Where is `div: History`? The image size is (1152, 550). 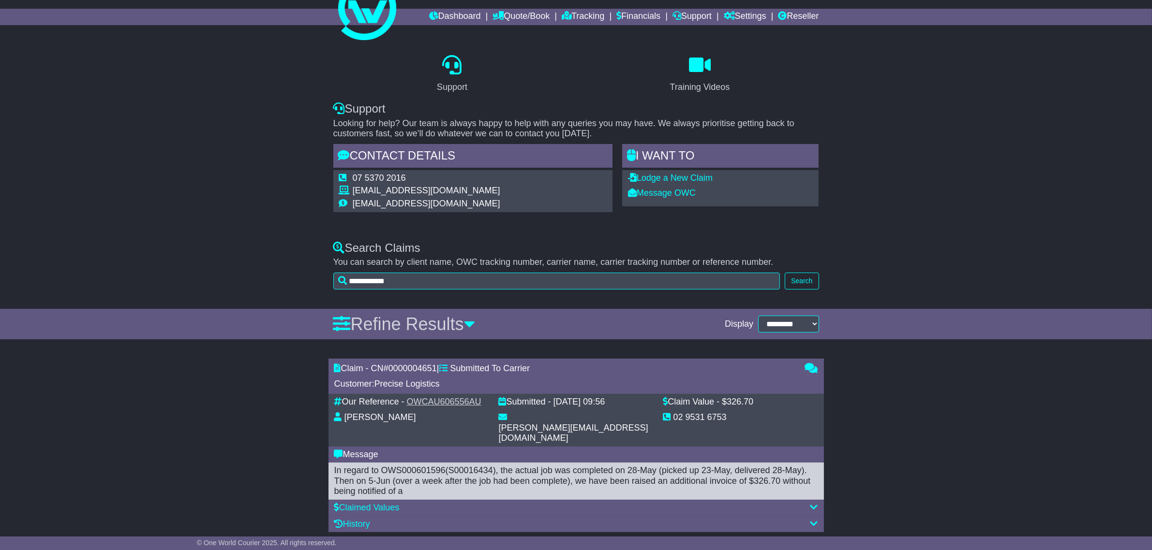
div: History is located at coordinates (576, 525).